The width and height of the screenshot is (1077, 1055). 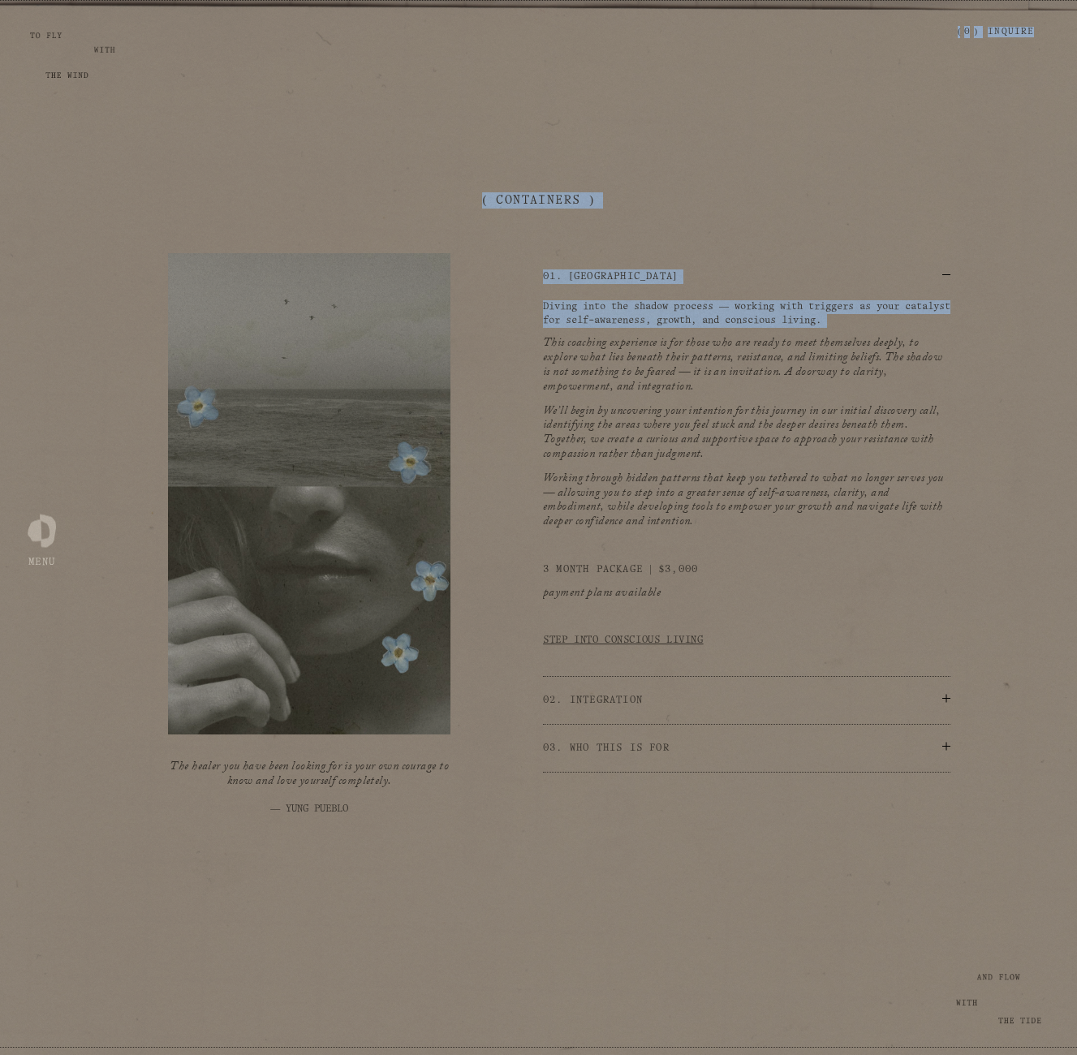 I want to click on span: 02. Integration, so click(x=743, y=700).